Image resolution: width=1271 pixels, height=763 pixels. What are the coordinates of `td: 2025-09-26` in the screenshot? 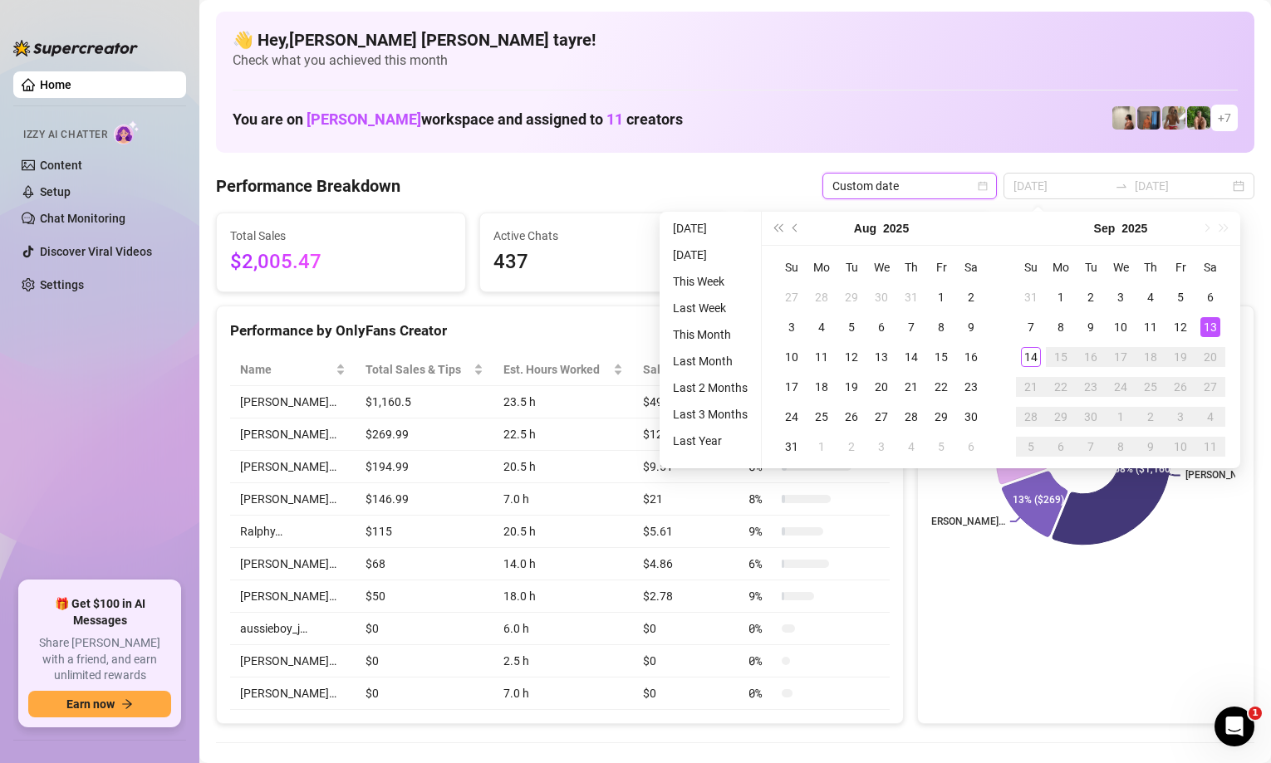 It's located at (1180, 387).